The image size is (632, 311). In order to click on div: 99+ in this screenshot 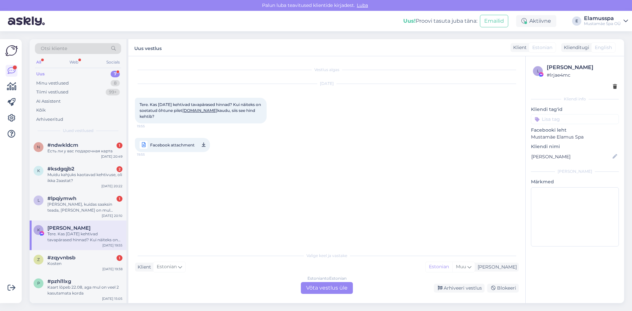, I will do `click(113, 92)`.